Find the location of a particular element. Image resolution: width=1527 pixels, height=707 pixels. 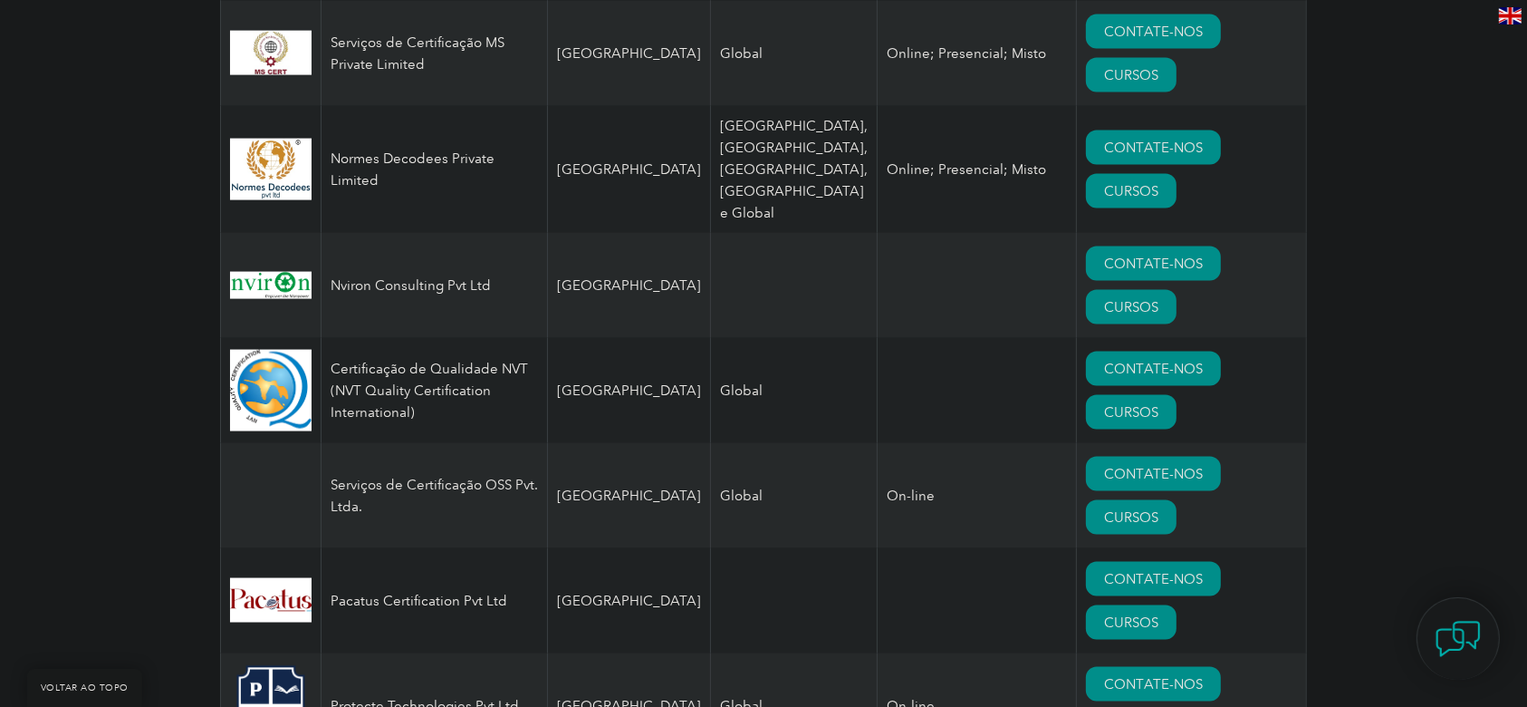

font: Serviços de Certificação MS Private Limited is located at coordinates (418, 53).